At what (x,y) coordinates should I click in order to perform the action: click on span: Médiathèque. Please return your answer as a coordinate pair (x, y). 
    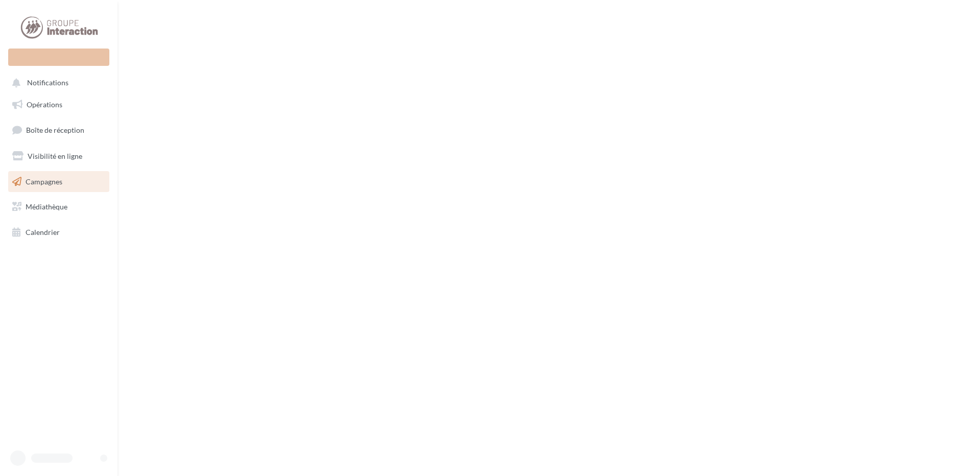
    Looking at the image, I should click on (47, 207).